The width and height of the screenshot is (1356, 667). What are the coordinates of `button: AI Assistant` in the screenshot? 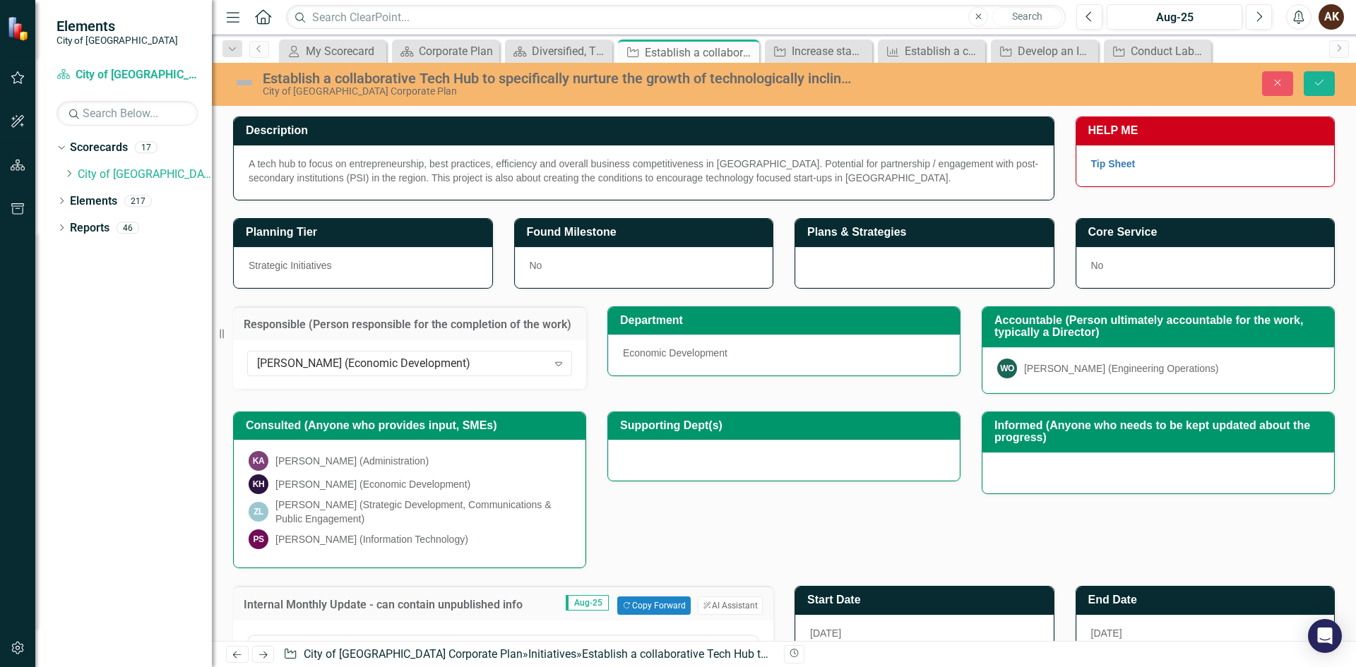 It's located at (730, 606).